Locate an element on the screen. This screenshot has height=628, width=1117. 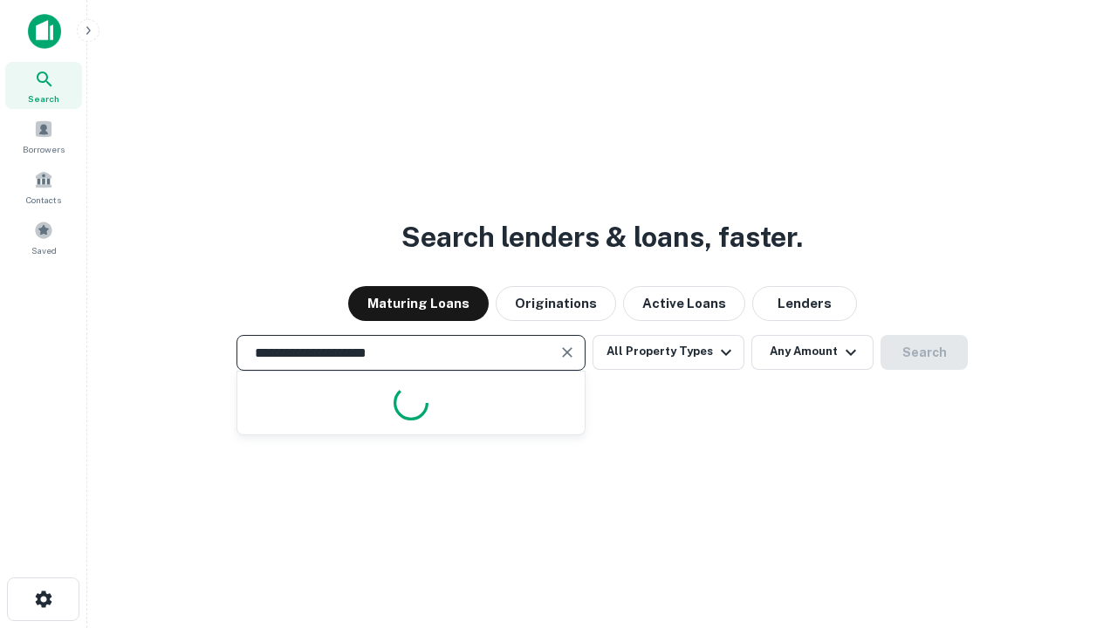
button: Lenders is located at coordinates (805, 304).